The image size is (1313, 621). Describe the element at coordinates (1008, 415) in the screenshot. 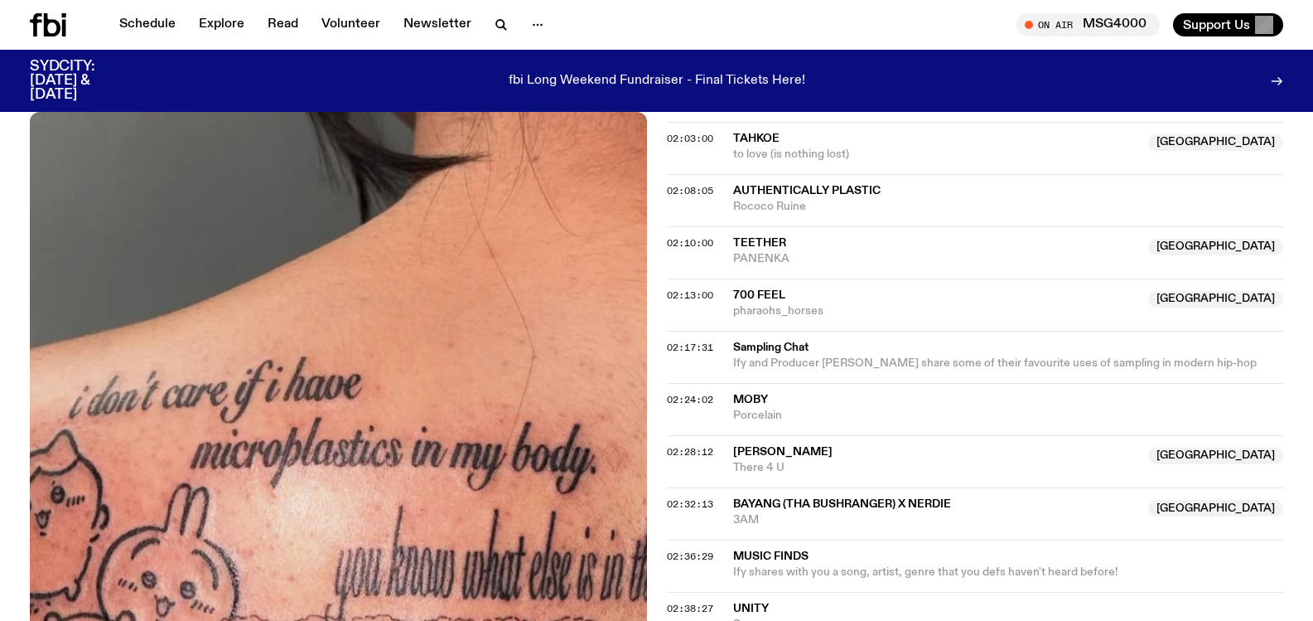

I see `span: Porcelain` at that location.